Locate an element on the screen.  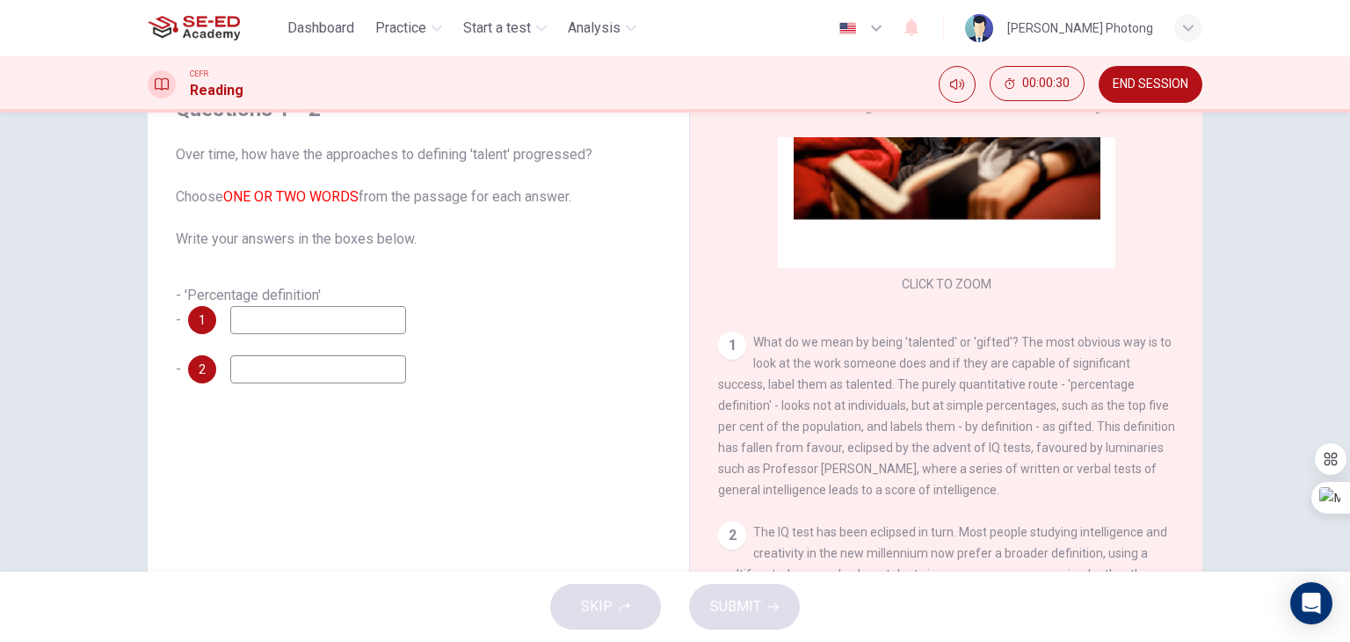
button: Analysis is located at coordinates (602, 28).